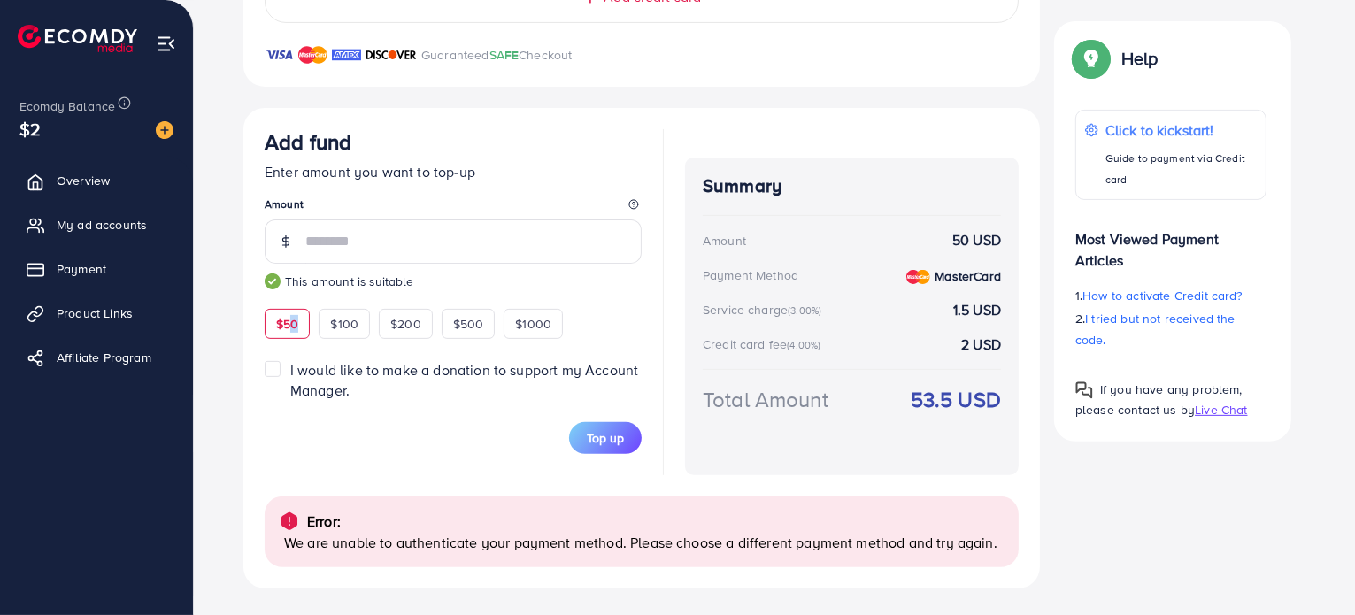  I want to click on p: Guaranteed Checkout, so click(496, 55).